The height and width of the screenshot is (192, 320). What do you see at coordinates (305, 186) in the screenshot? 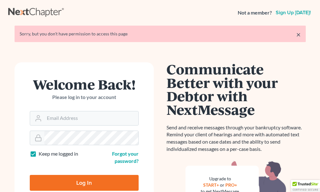
I see `div: TrustedSite Certified` at bounding box center [305, 186].